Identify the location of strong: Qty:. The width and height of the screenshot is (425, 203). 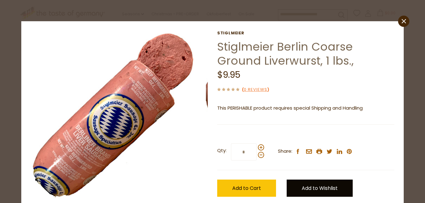
(222, 151).